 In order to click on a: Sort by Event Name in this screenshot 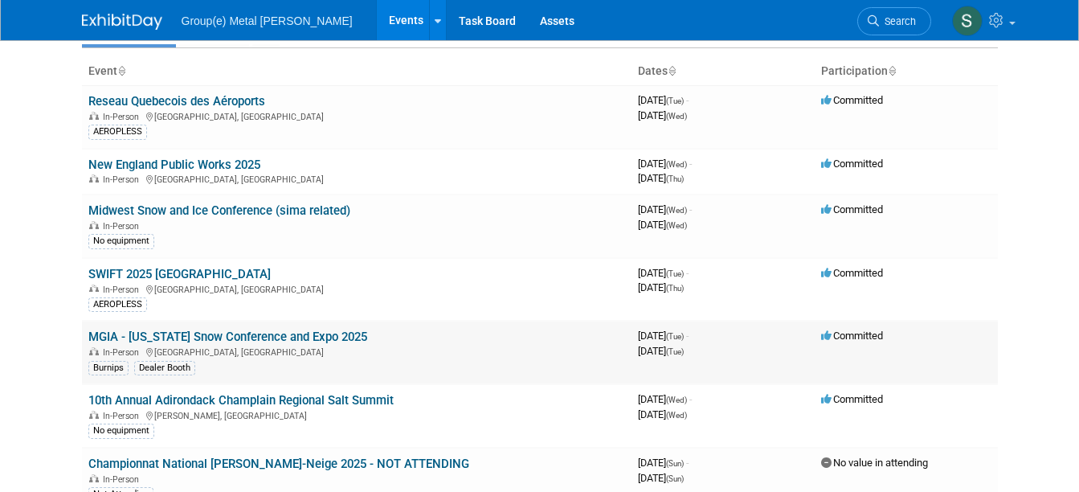, I will do `click(121, 71)`.